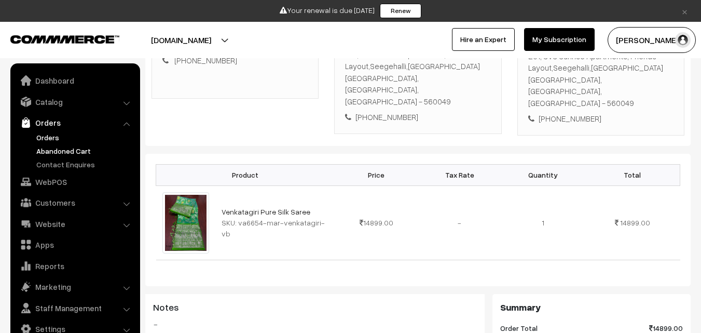 The height and width of the screenshot is (333, 701). I want to click on th: Quantity, so click(543, 174).